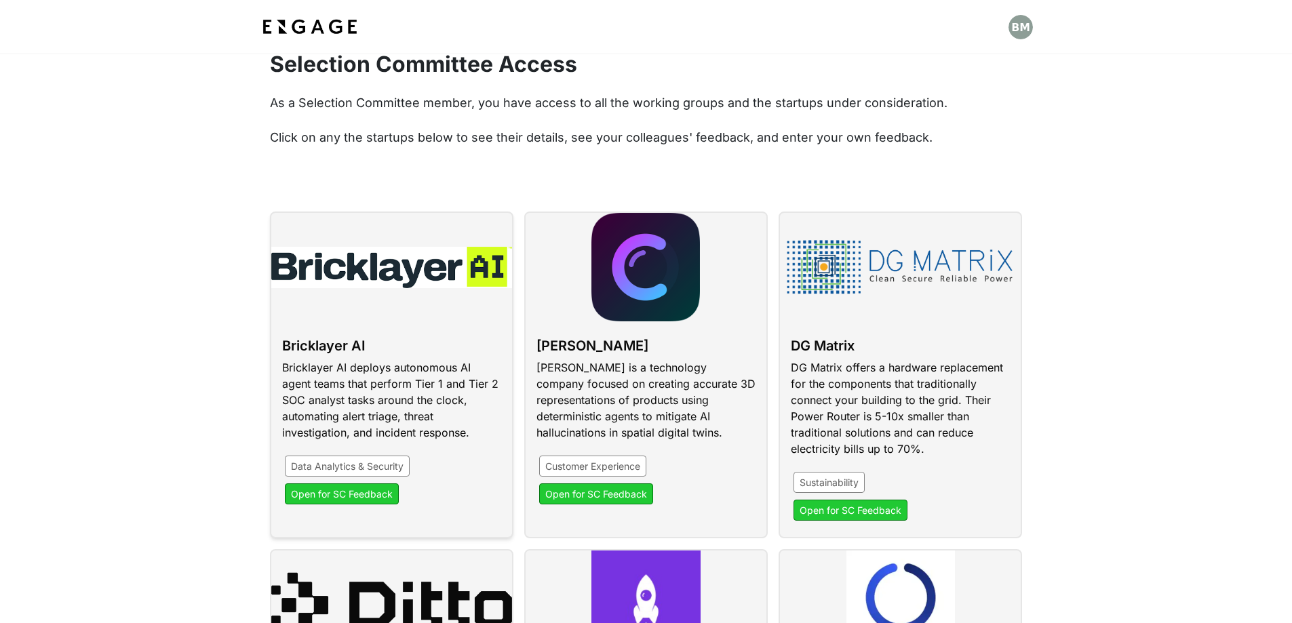  Describe the element at coordinates (1021, 27) in the screenshot. I see `button: Open profile menu` at that location.